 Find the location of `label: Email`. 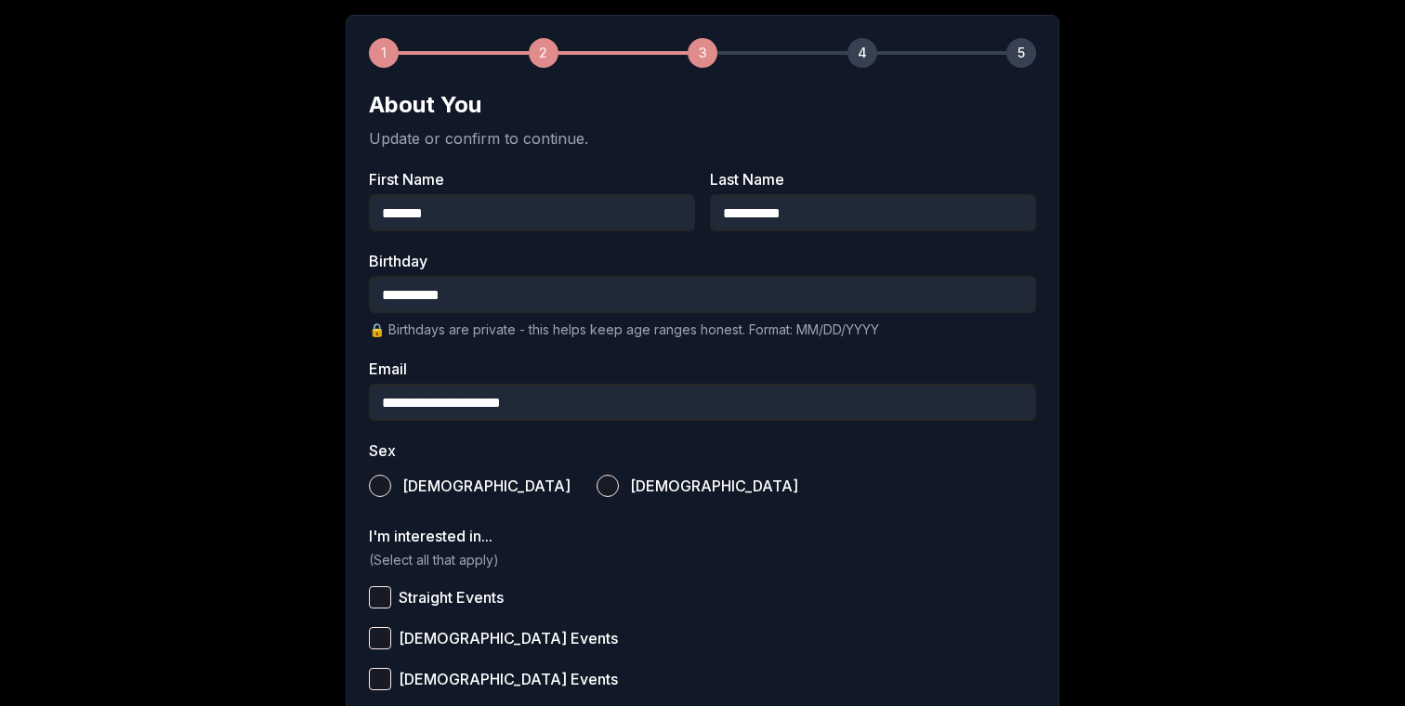

label: Email is located at coordinates (703, 369).